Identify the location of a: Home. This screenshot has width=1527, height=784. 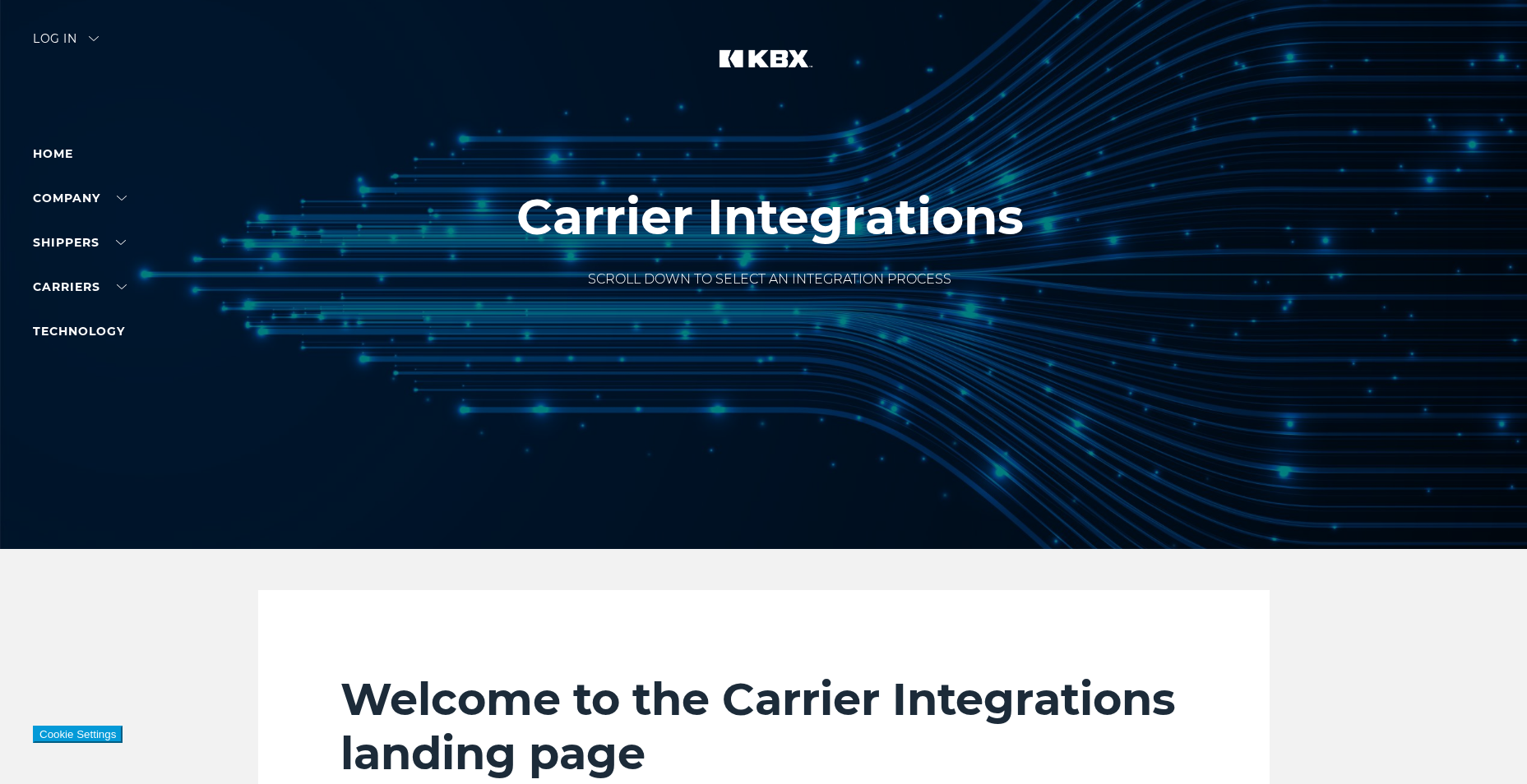
(53, 154).